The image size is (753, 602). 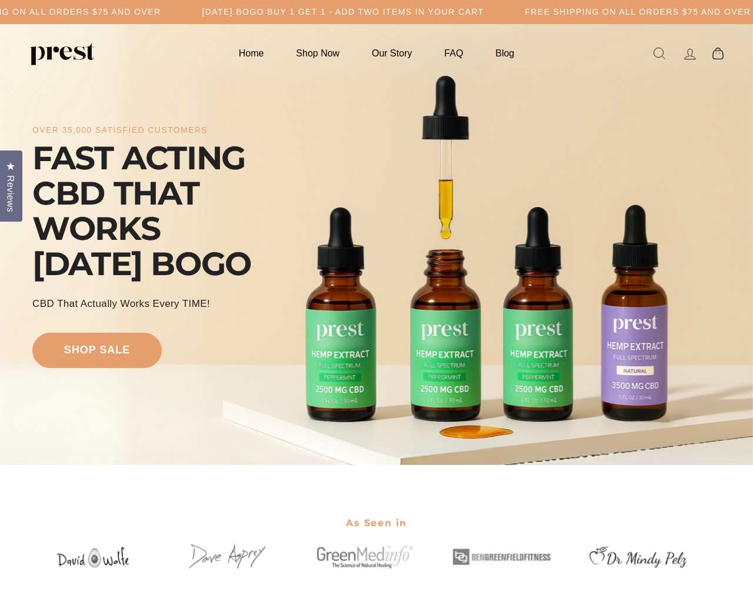 I want to click on a: shop sale, so click(x=97, y=350).